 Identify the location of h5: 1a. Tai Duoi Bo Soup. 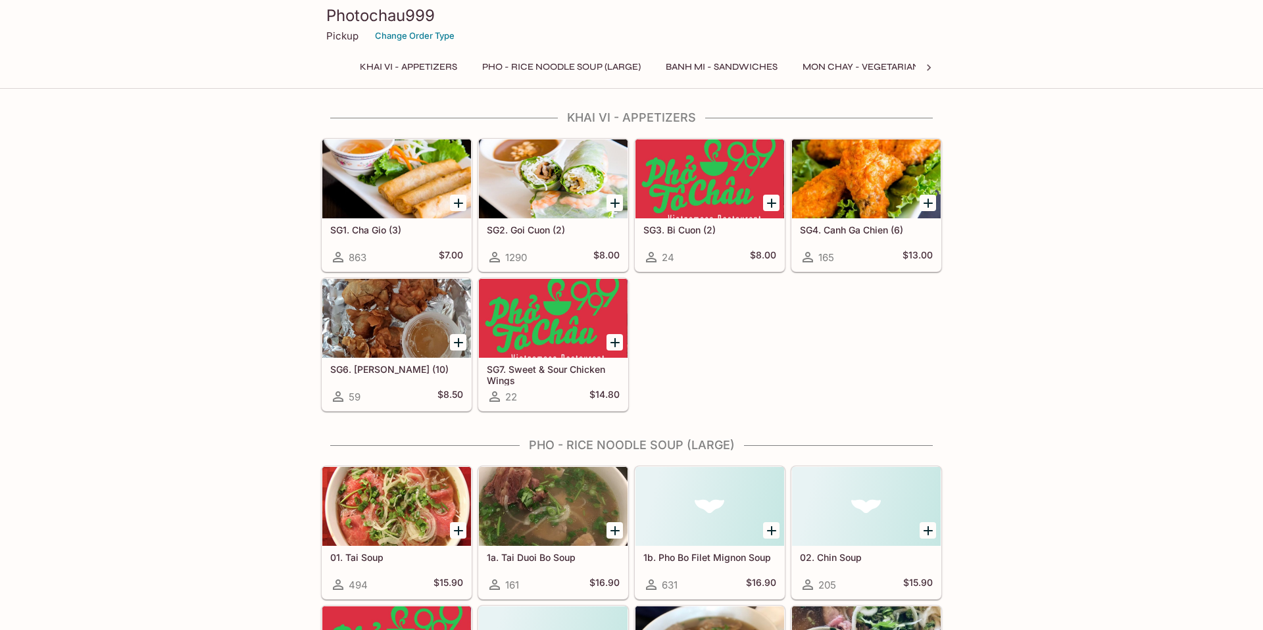
(553, 557).